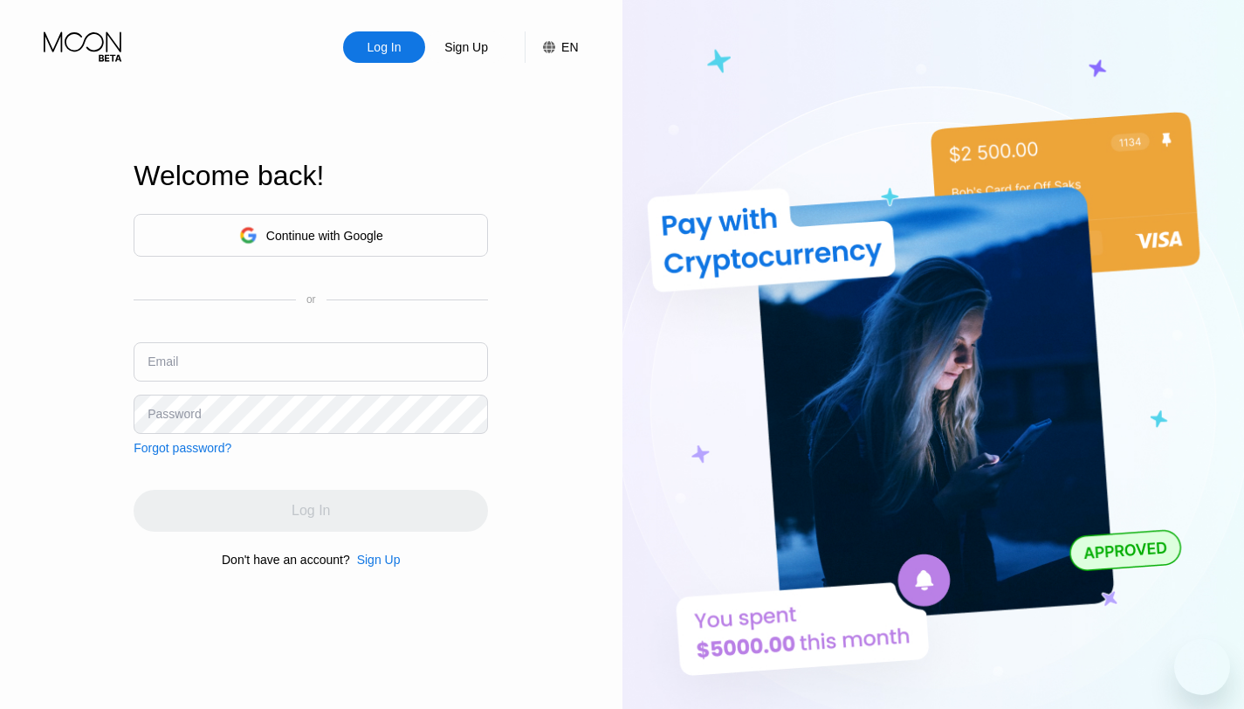 This screenshot has width=1244, height=709. What do you see at coordinates (285, 559) in the screenshot?
I see `div: Don't have an account?` at bounding box center [285, 559].